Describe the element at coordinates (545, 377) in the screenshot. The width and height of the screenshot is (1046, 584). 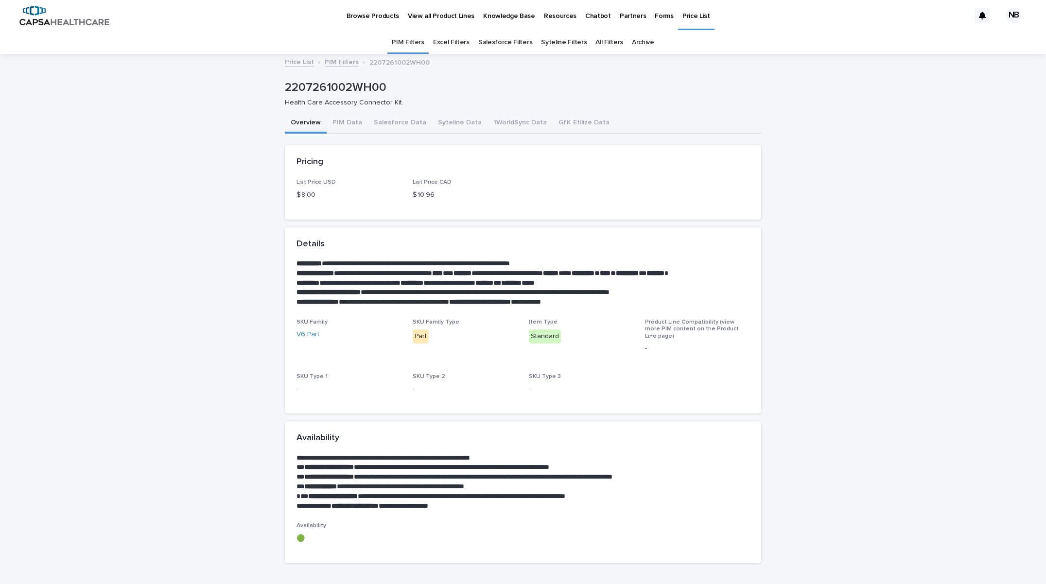
I see `span: SKU Type 3` at that location.